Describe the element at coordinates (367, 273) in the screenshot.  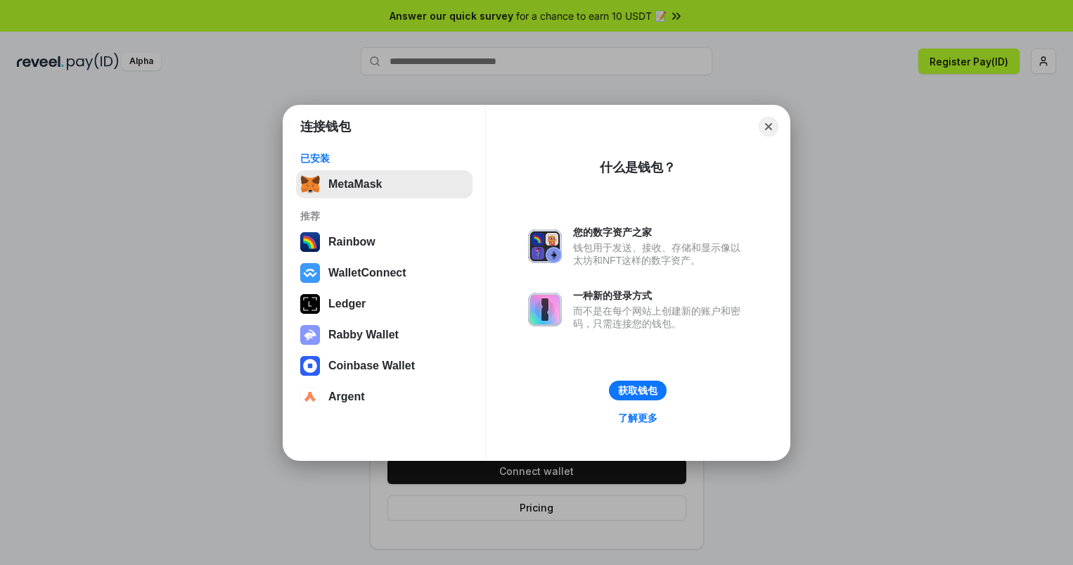
I see `div: WalletConnect` at that location.